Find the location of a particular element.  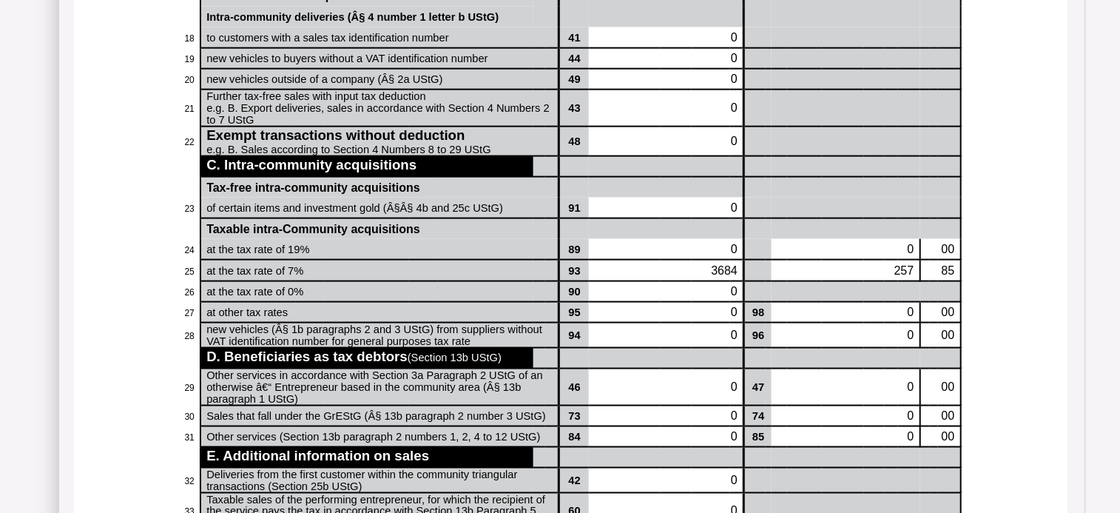

span: Intra-community deliveries (Â§ 4 number 1 letter b UStG) is located at coordinates (352, 17).